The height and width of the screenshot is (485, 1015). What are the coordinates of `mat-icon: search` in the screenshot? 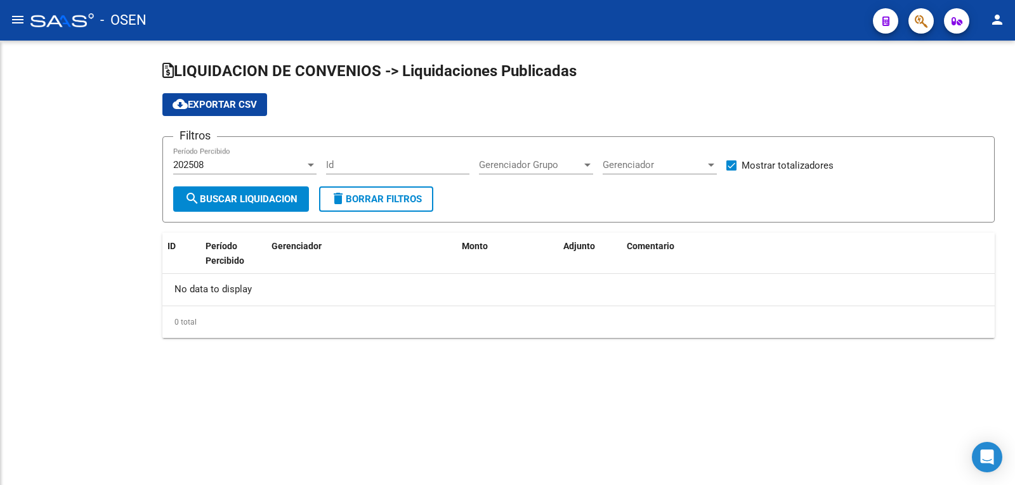 It's located at (192, 198).